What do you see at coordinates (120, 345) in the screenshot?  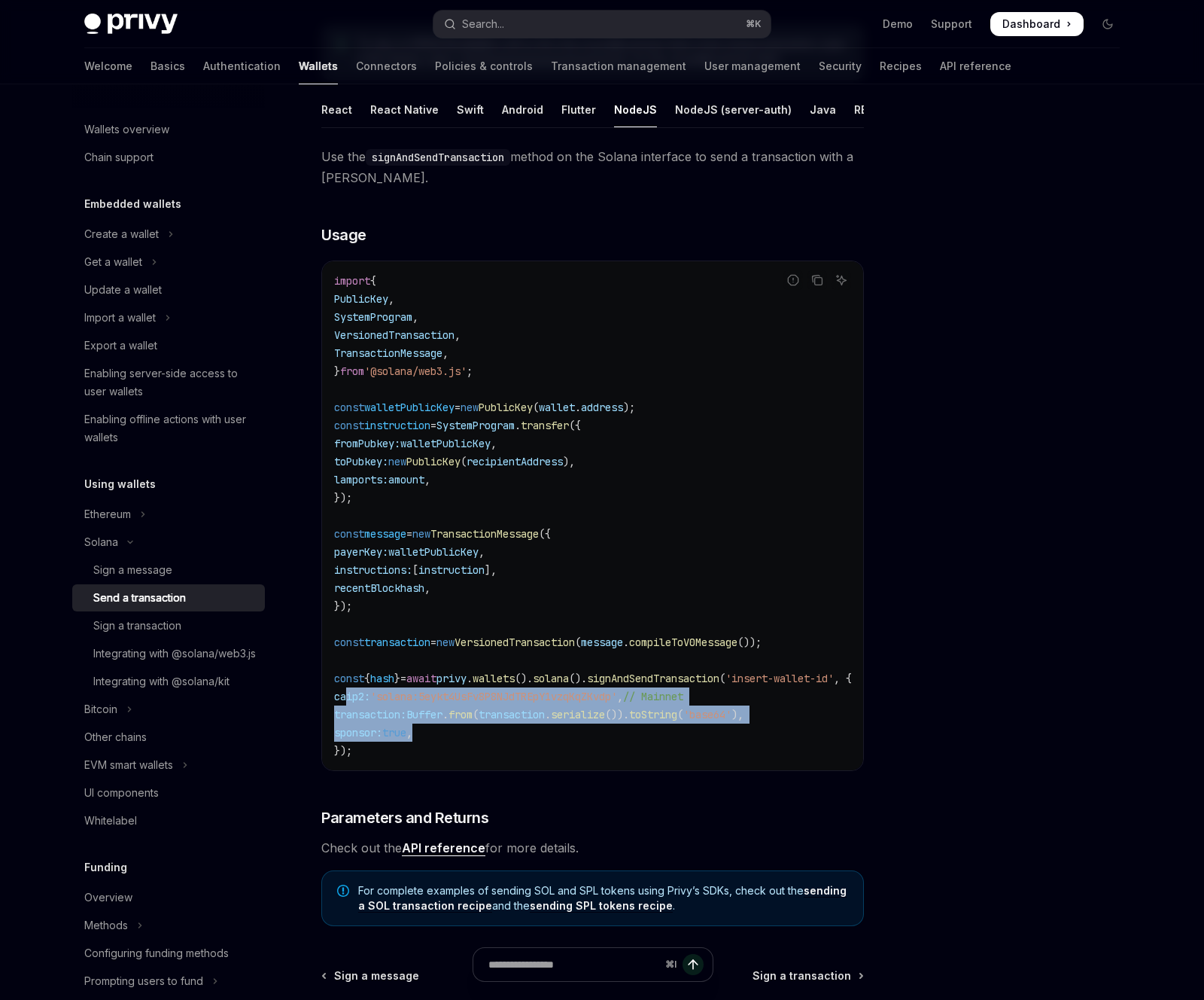 I see `div: Export a wallet` at bounding box center [120, 345].